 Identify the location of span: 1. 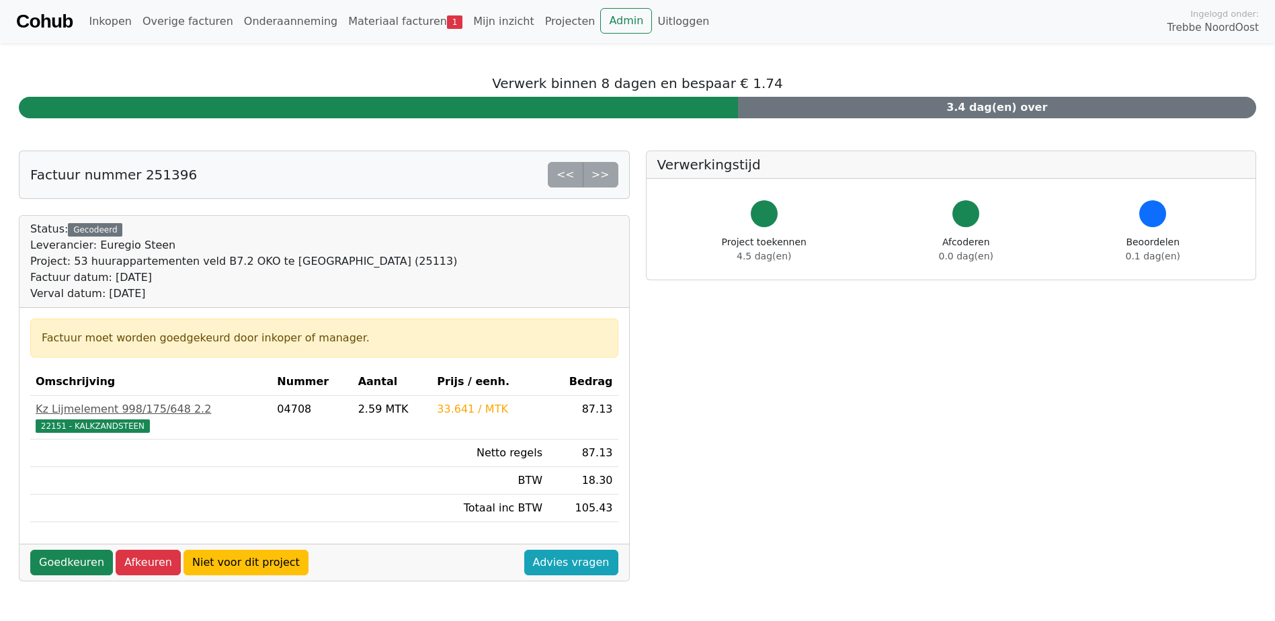
(454, 22).